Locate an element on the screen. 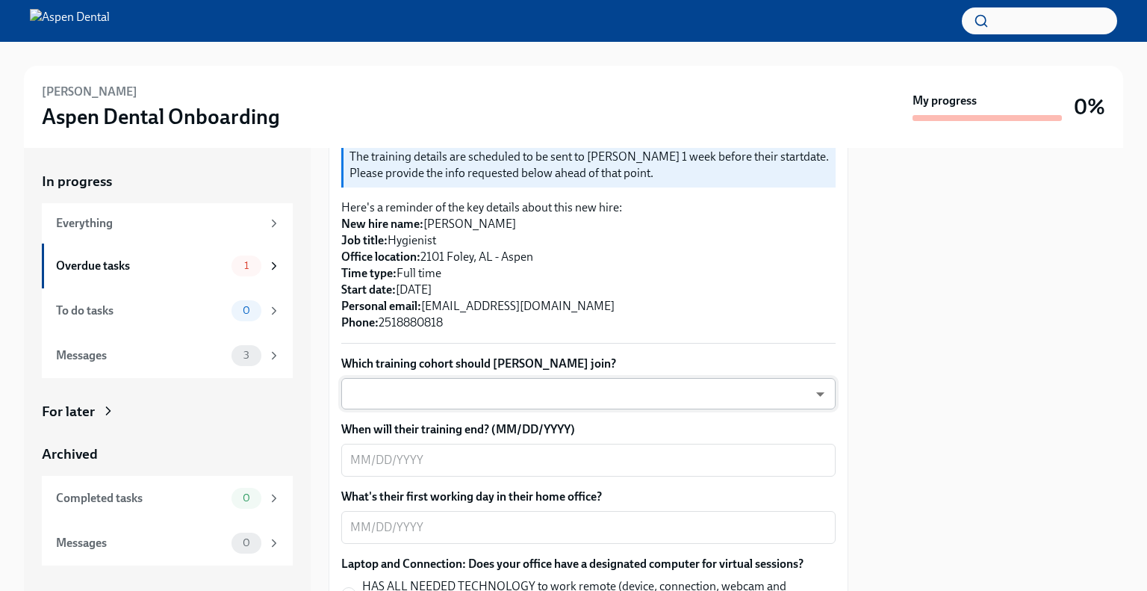  strong: New hire name: is located at coordinates (382, 223).